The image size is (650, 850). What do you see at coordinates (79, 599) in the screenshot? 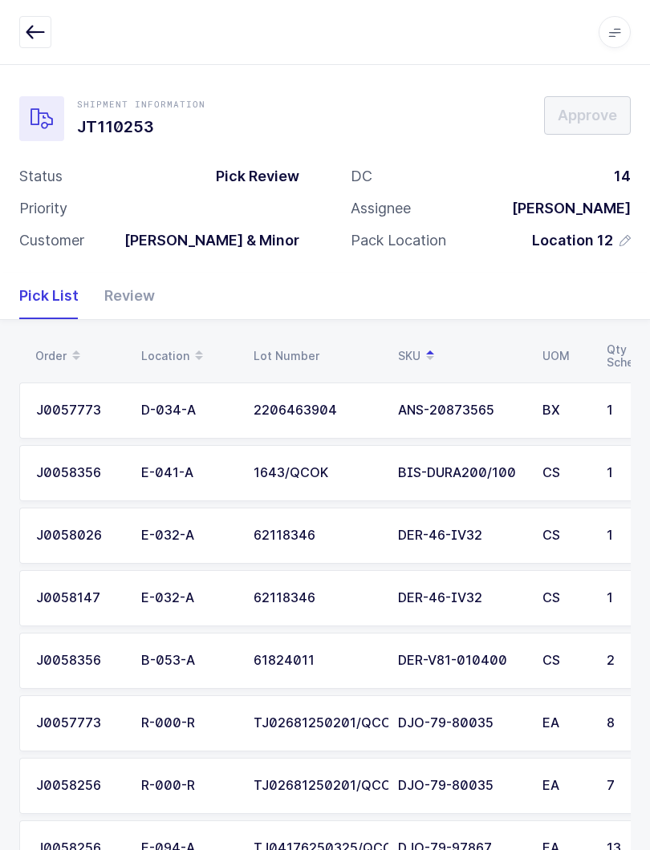
I see `div: J0058147` at bounding box center [79, 599].